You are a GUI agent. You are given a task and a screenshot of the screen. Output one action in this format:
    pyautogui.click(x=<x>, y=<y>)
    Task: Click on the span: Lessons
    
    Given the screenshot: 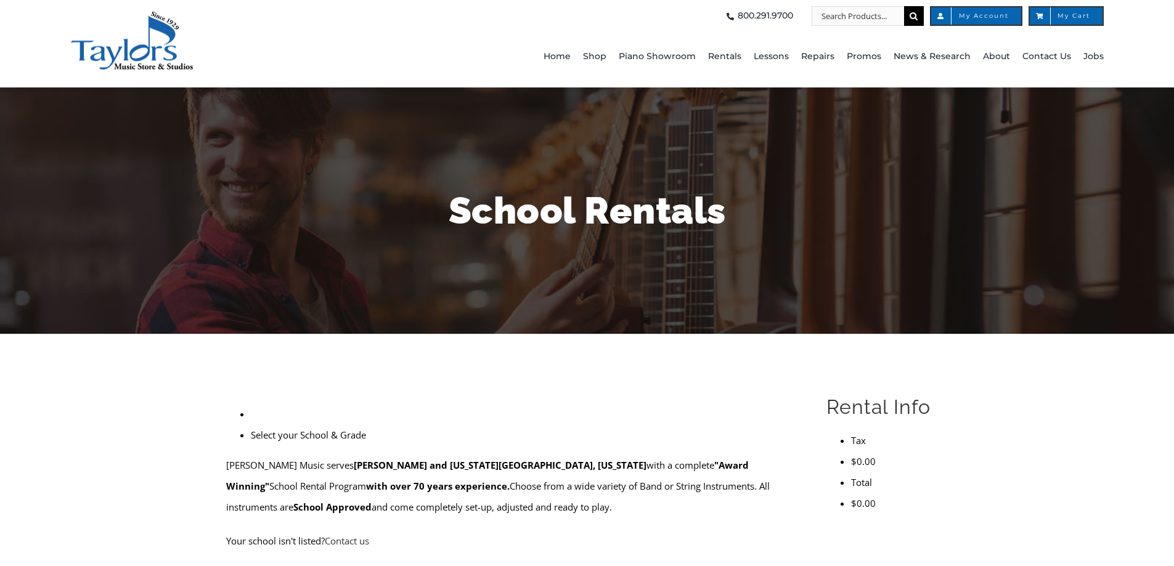 What is the action you would take?
    pyautogui.click(x=771, y=57)
    